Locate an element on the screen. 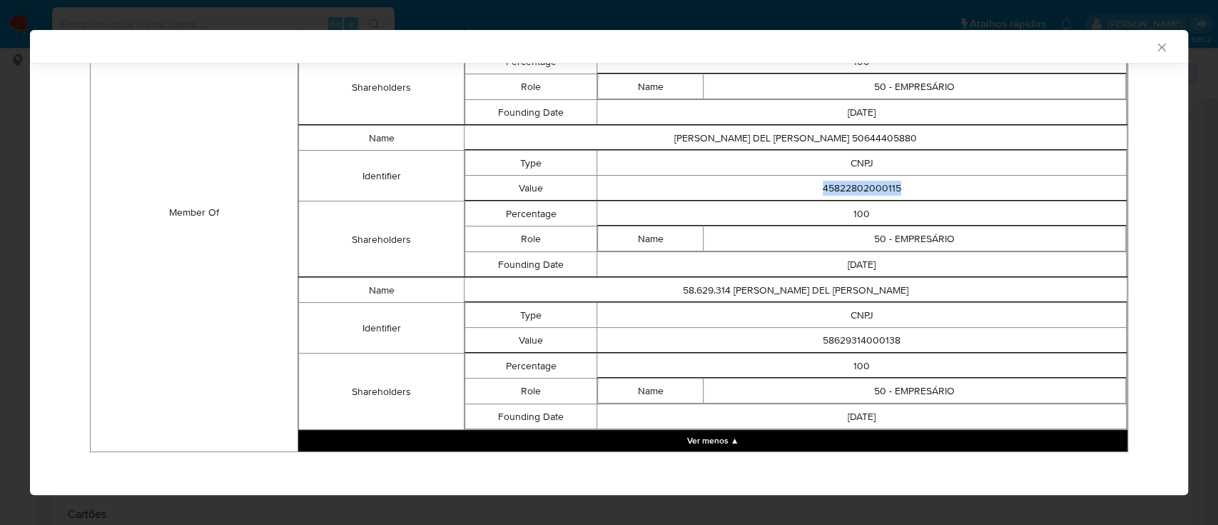  td: 58629314000138 is located at coordinates (862, 340).